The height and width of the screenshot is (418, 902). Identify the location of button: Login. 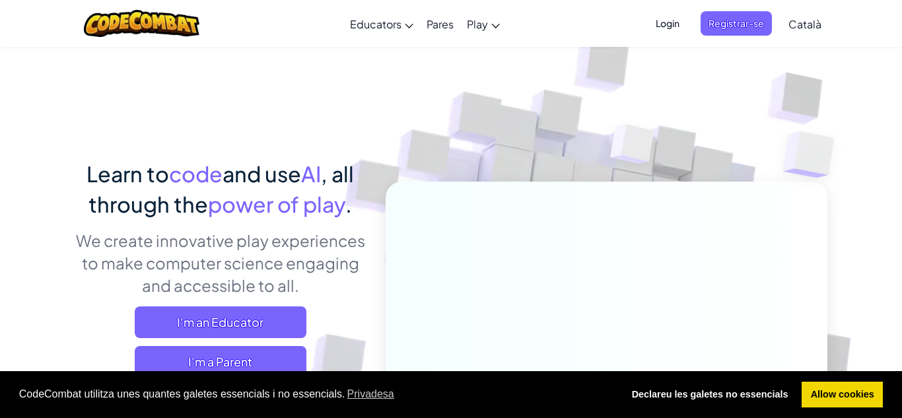
(668, 23).